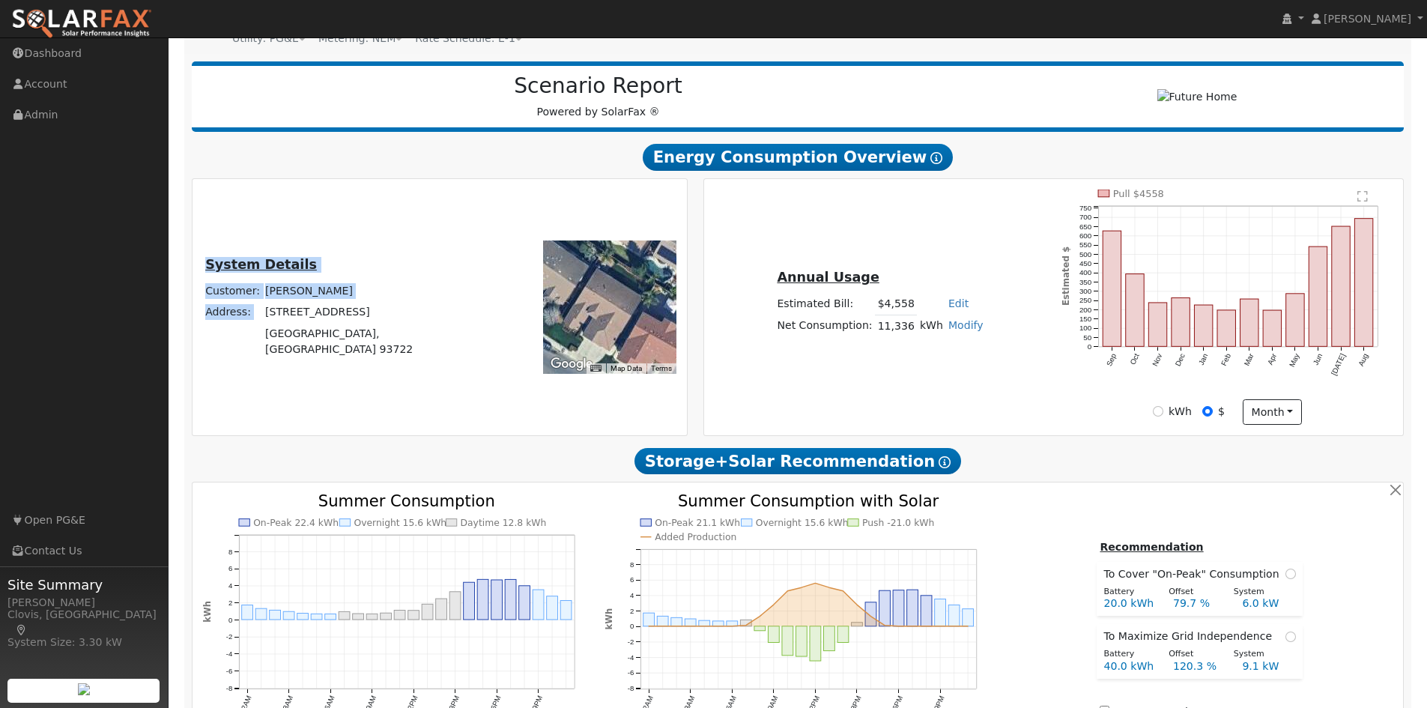  Describe the element at coordinates (1180, 360) in the screenshot. I see `text: Dec` at that location.